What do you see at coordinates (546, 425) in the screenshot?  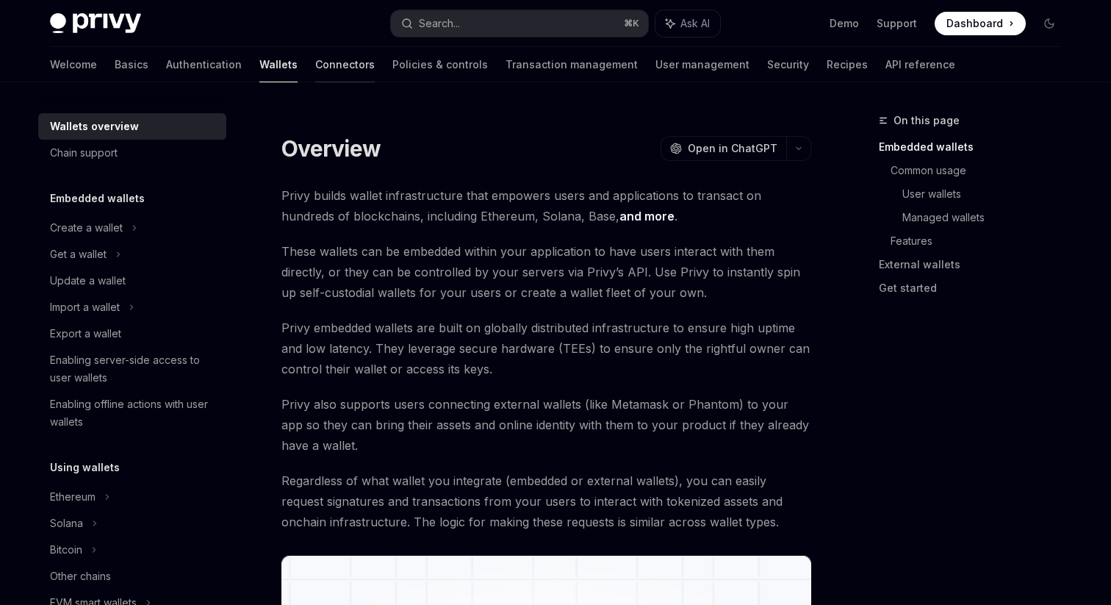 I see `span: Privy also supports users connecting external wallets (like Metamask or Phantom) to your app so t...` at bounding box center [546, 425].